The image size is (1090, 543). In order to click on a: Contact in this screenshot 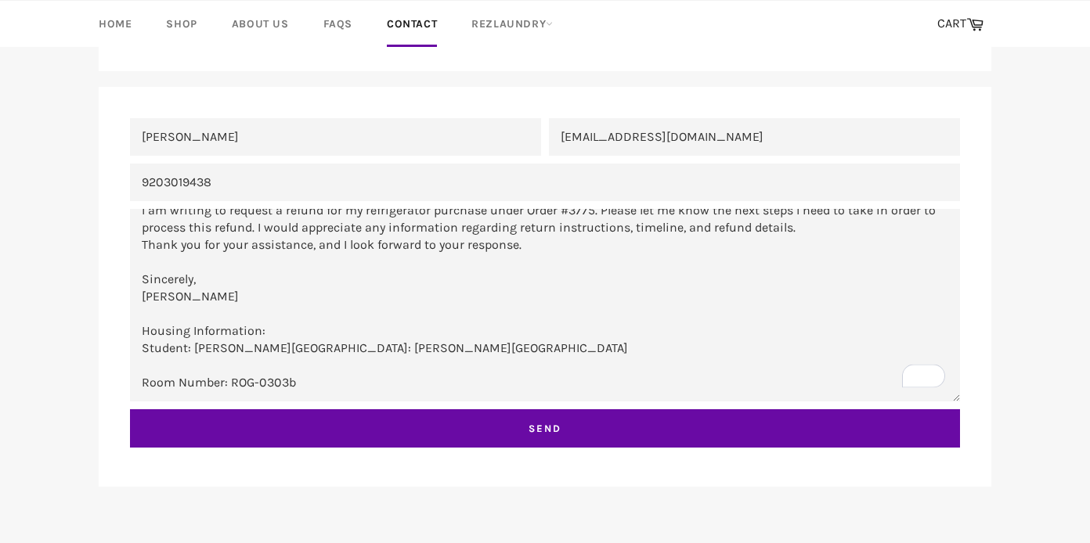, I will do `click(412, 23)`.